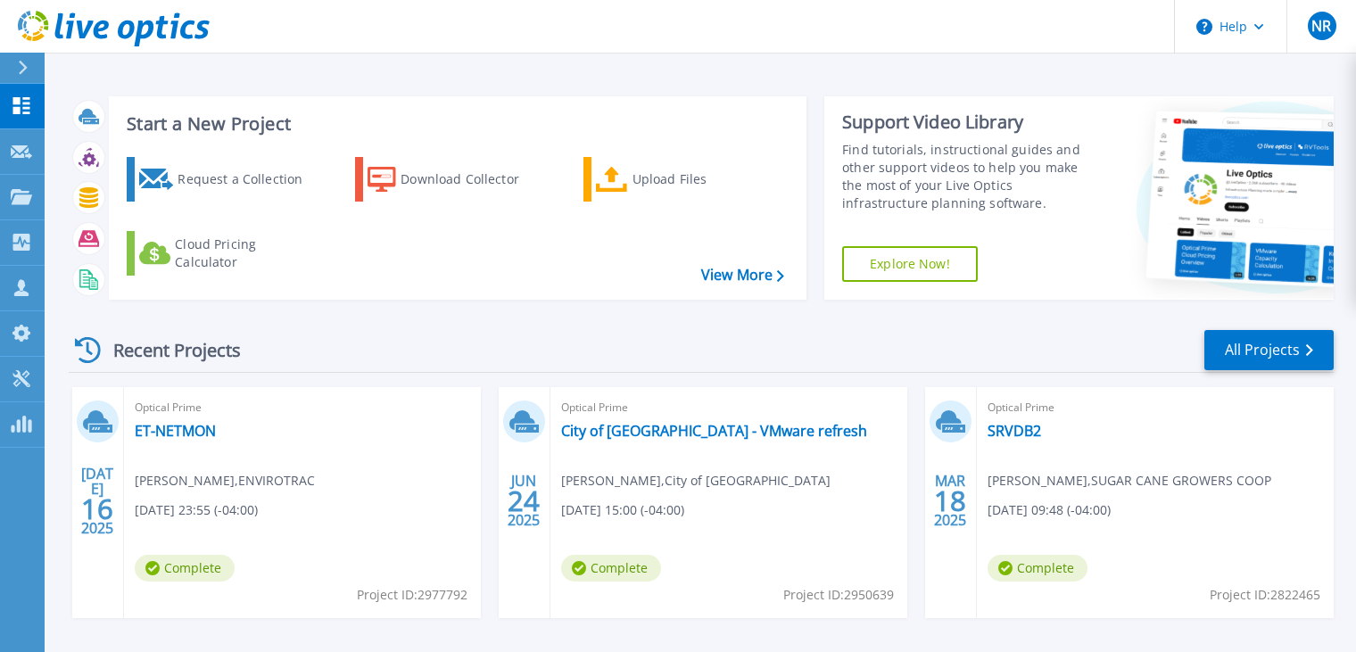 The height and width of the screenshot is (652, 1356). Describe the element at coordinates (1321, 26) in the screenshot. I see `span: NR` at that location.